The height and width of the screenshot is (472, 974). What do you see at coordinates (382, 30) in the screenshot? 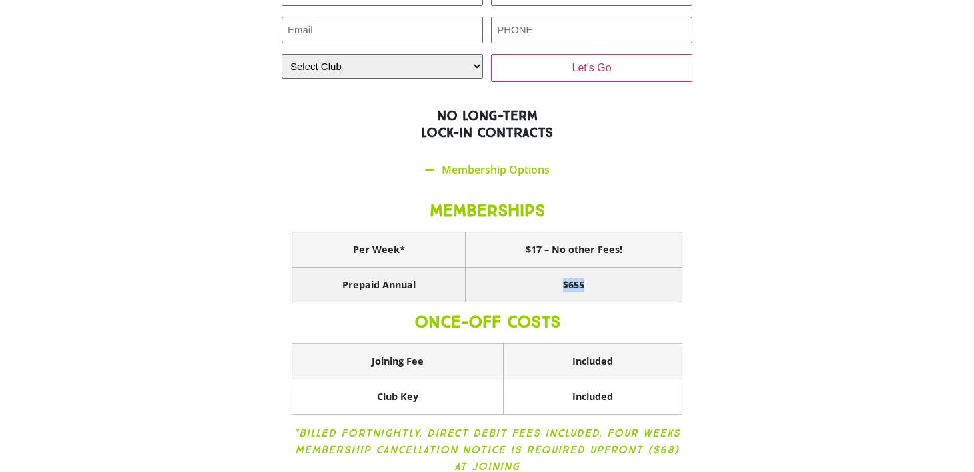
I see `input: Email` at bounding box center [382, 30].